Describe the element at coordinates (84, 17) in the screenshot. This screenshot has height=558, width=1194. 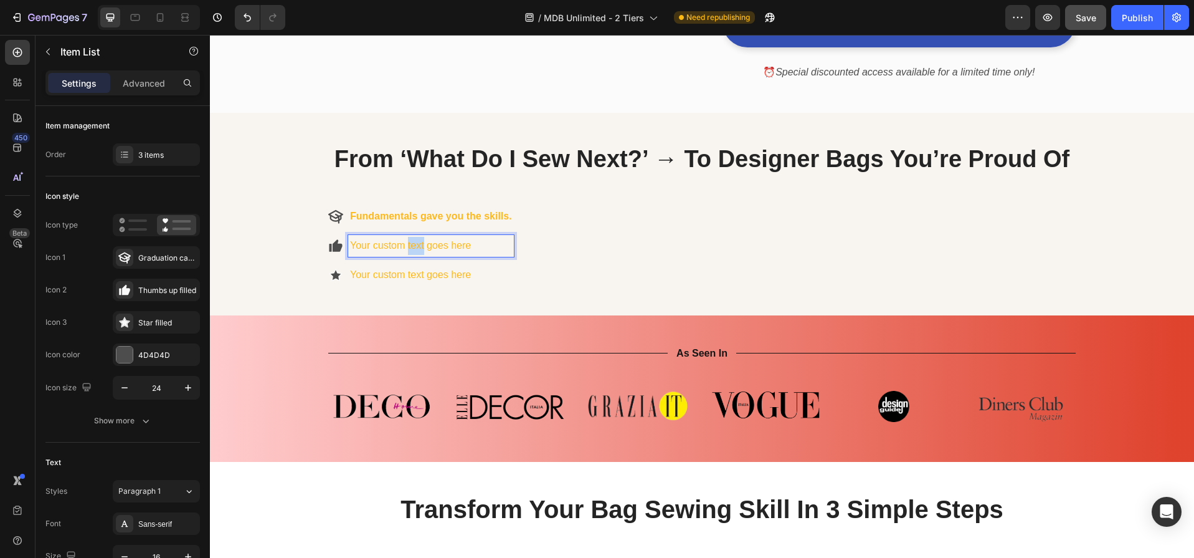
I see `p: 7` at that location.